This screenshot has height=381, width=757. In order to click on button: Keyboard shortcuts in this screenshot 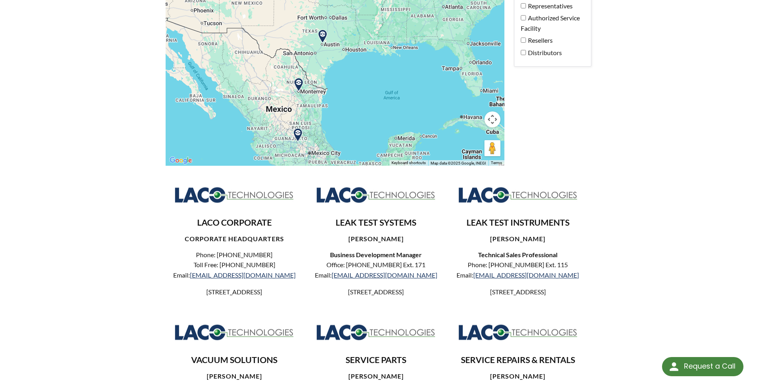, I will do `click(409, 163)`.